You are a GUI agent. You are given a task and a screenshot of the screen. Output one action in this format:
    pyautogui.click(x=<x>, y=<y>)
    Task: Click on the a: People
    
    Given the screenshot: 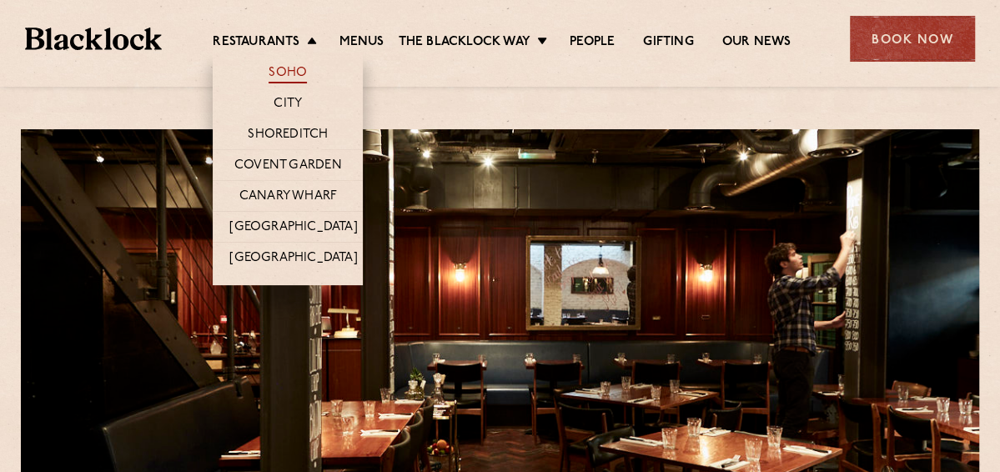 What is the action you would take?
    pyautogui.click(x=592, y=43)
    